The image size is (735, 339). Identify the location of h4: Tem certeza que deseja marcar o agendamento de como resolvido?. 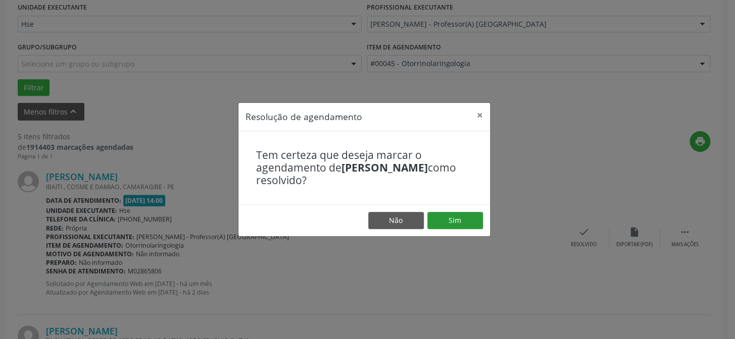
(364, 168).